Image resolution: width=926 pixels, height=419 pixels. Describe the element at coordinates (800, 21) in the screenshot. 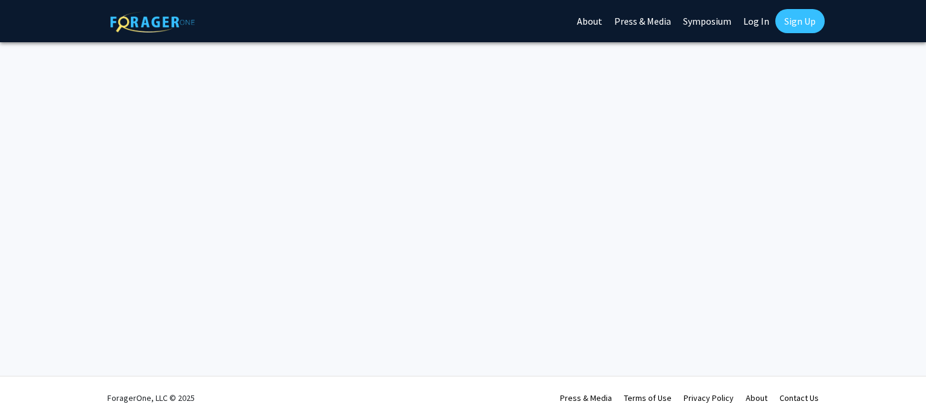

I see `a: Sign Up` at that location.